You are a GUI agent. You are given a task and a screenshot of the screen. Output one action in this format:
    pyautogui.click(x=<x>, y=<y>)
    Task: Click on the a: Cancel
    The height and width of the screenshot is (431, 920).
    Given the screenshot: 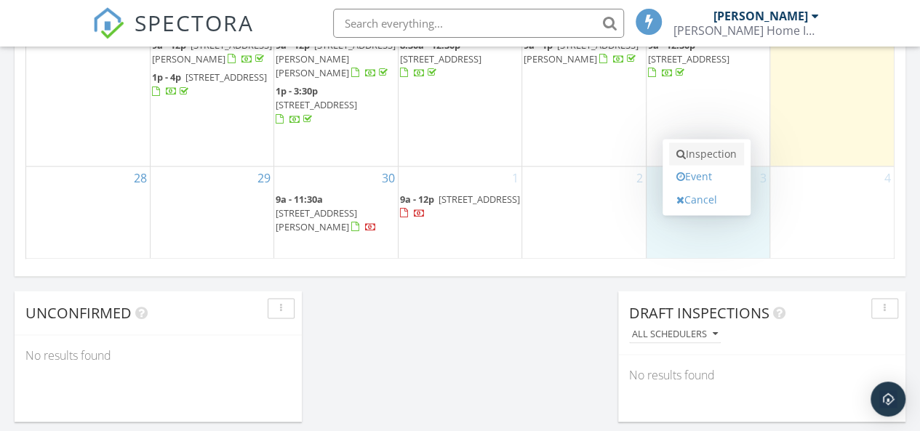 What is the action you would take?
    pyautogui.click(x=706, y=200)
    